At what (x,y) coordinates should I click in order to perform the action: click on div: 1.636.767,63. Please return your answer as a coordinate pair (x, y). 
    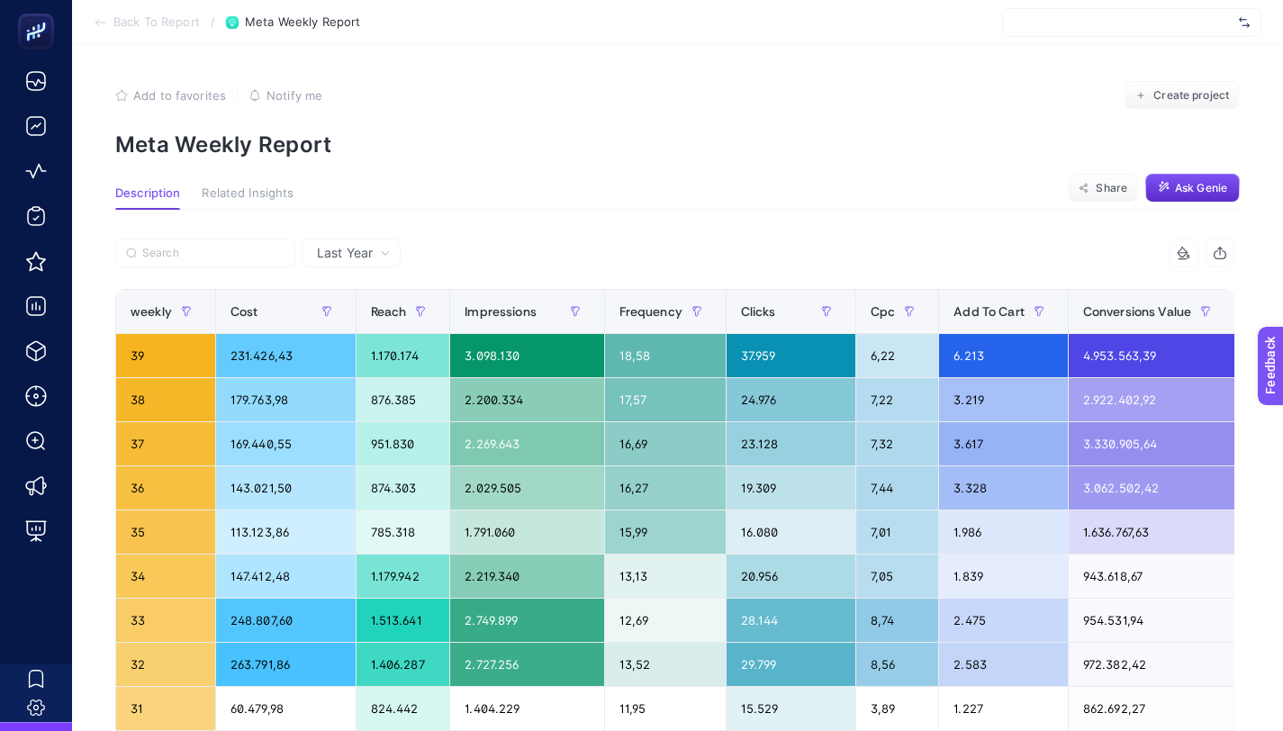
    Looking at the image, I should click on (1152, 532).